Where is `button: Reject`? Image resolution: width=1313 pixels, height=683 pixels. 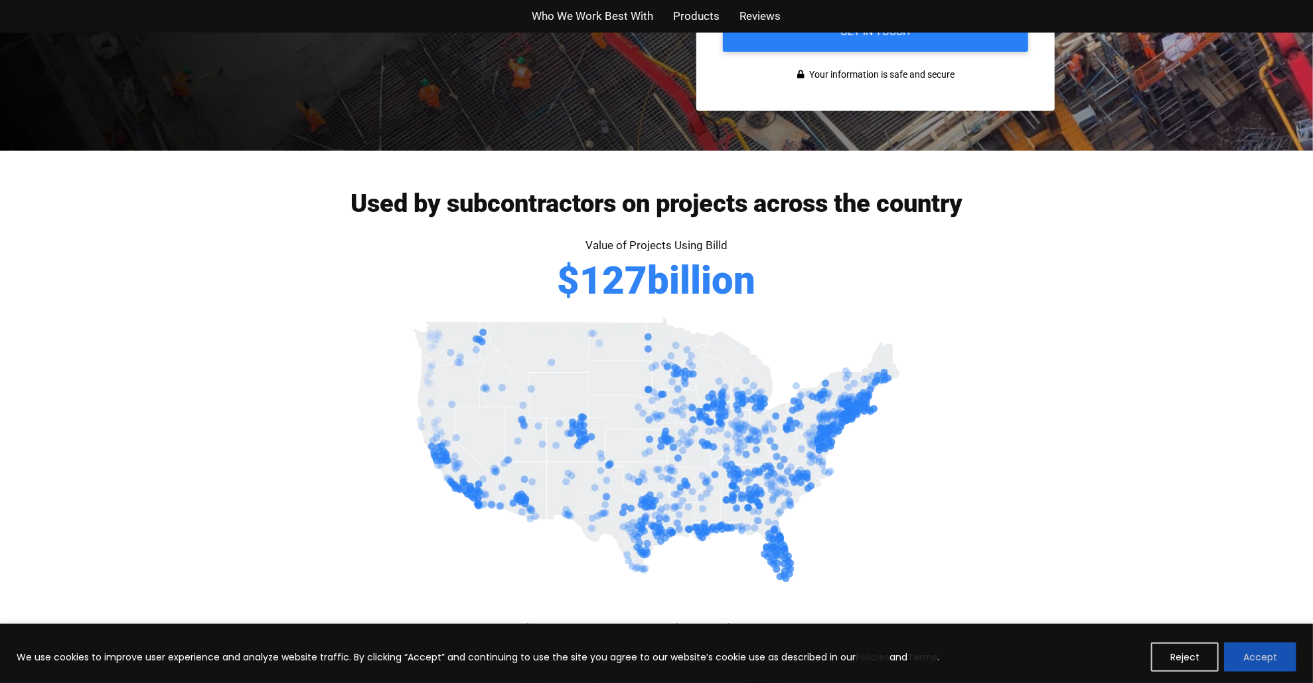
button: Reject is located at coordinates (1185, 657).